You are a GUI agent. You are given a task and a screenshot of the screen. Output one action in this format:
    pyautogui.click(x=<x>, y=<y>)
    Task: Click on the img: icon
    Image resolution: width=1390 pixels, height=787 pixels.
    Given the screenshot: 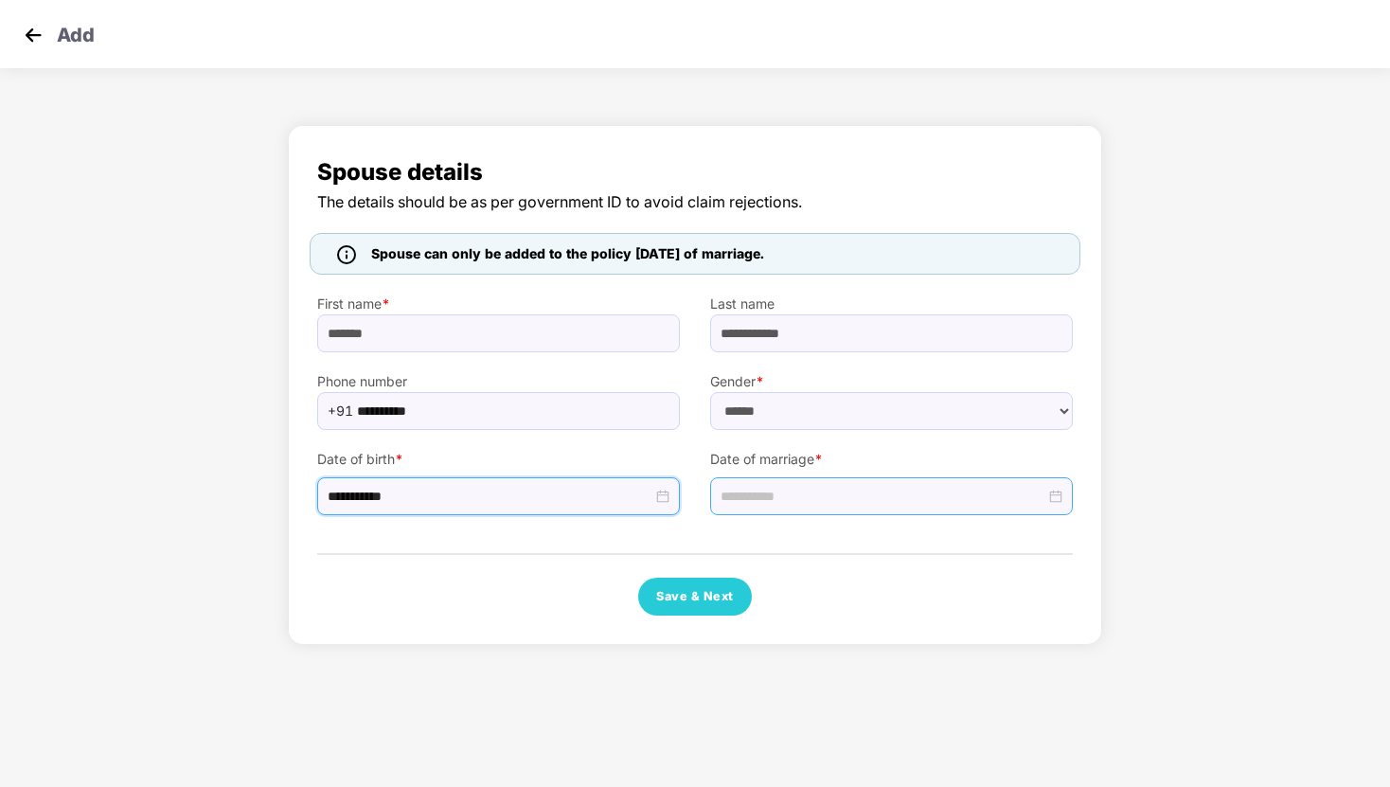 What is the action you would take?
    pyautogui.click(x=346, y=255)
    